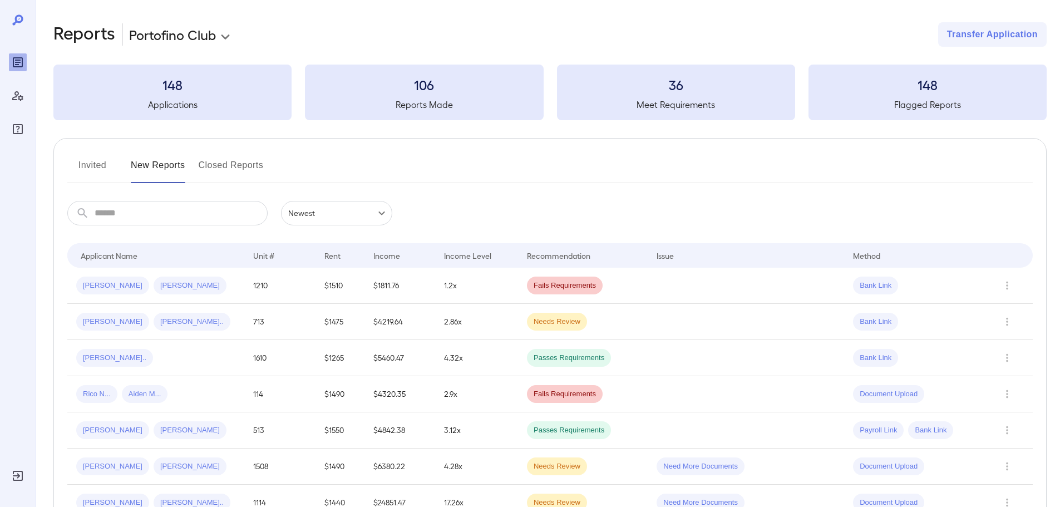 The height and width of the screenshot is (507, 1060). I want to click on summary: 148Applications106Reports Made36Meet Requirements148Flagged Reports, so click(550, 92).